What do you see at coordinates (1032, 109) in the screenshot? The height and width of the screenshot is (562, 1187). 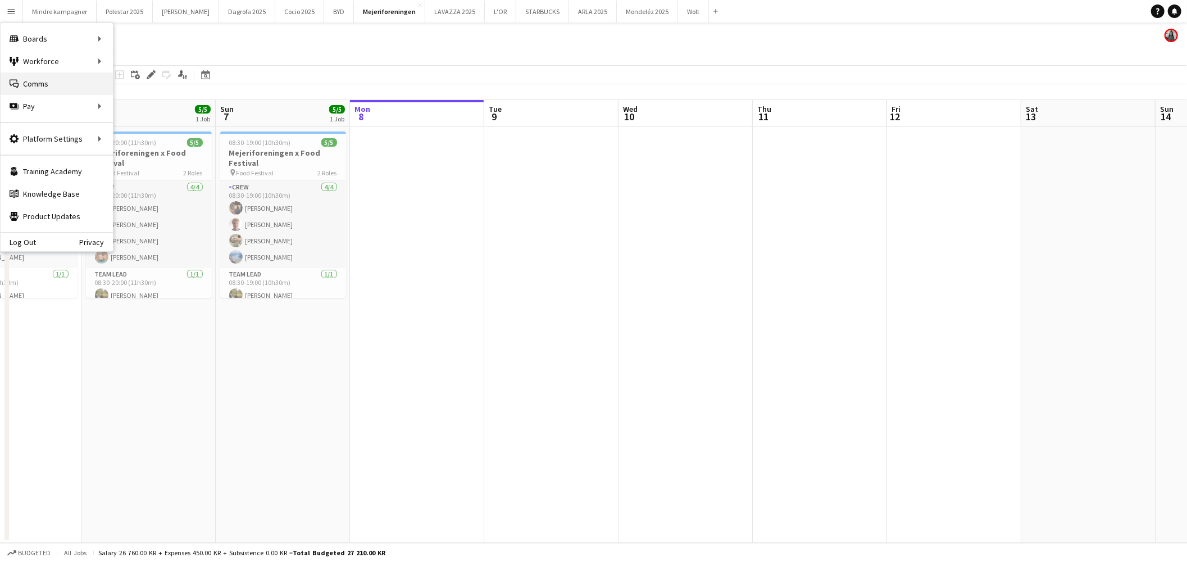 I see `span: Sat` at bounding box center [1032, 109].